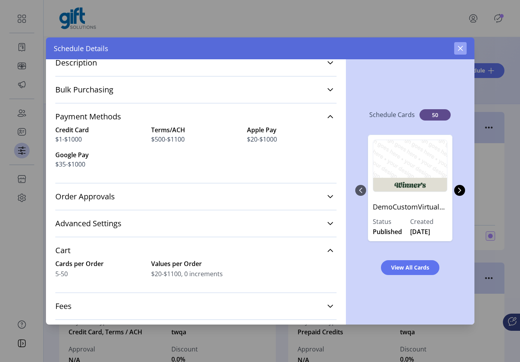  I want to click on span: $500-$1100, so click(196, 139).